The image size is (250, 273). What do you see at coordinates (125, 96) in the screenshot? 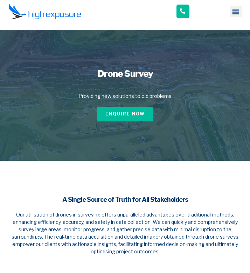
I see `h5: Providing new solutions to old problems` at bounding box center [125, 96].